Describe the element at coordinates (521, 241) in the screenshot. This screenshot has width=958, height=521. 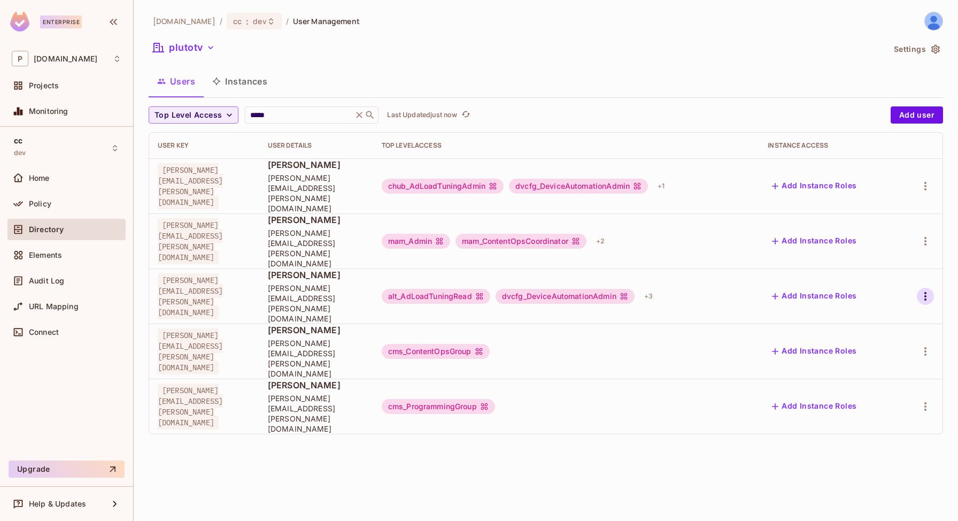
I see `div: mam_ContentOpsCoordinator` at that location.